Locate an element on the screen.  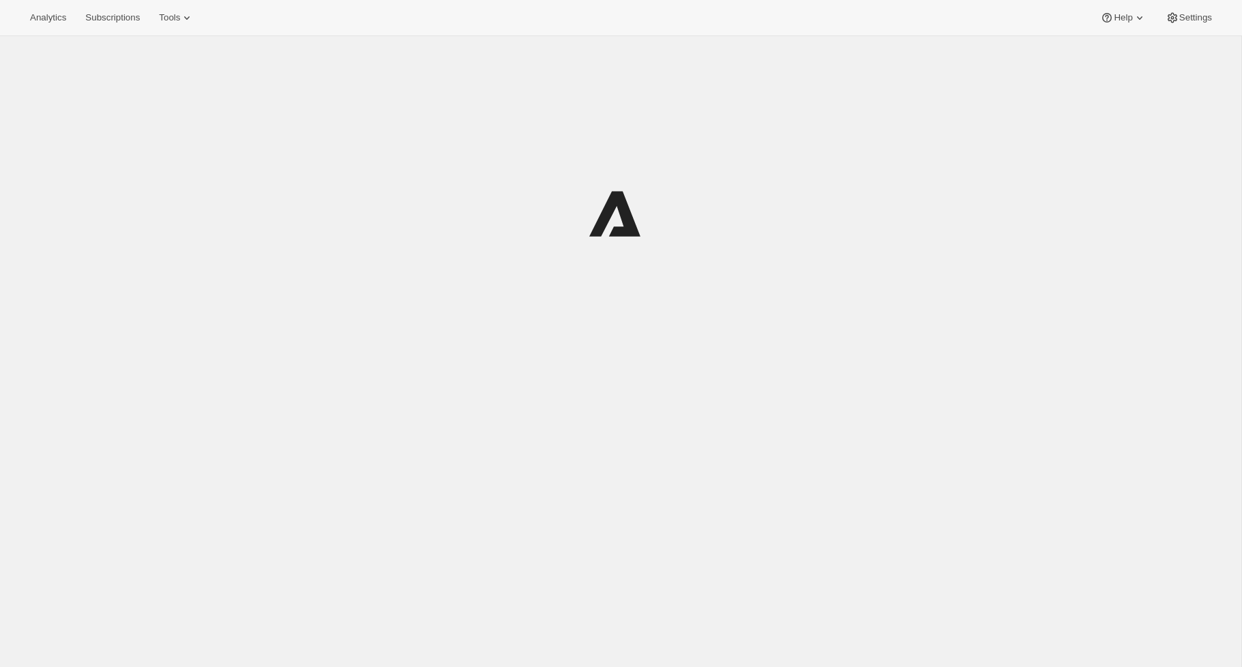
span: Subscriptions is located at coordinates (113, 18).